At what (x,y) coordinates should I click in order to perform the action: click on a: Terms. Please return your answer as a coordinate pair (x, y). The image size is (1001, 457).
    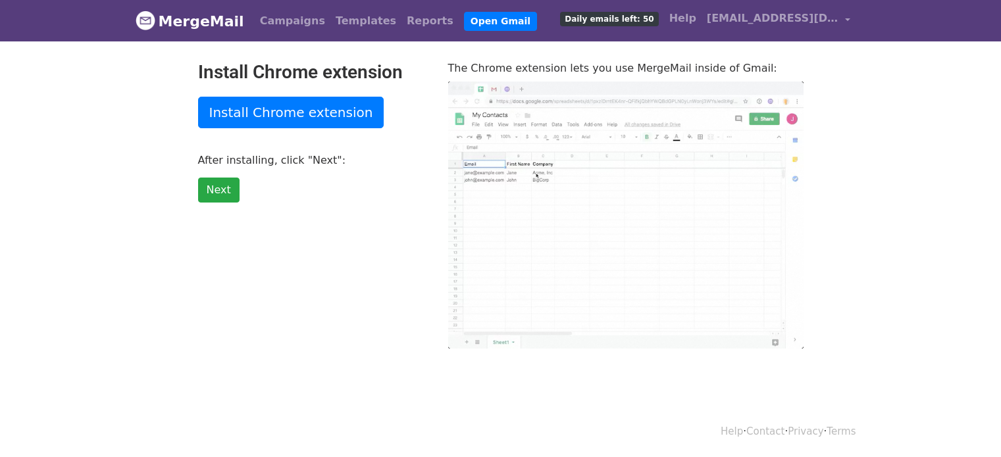
    Looking at the image, I should click on (841, 432).